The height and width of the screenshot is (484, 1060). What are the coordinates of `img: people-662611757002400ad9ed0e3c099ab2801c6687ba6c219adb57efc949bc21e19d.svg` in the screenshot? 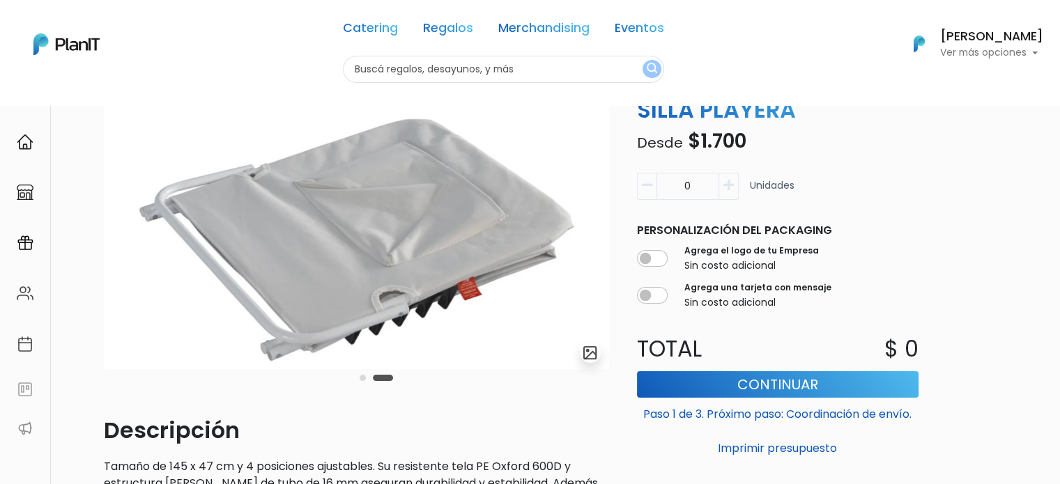 It's located at (25, 293).